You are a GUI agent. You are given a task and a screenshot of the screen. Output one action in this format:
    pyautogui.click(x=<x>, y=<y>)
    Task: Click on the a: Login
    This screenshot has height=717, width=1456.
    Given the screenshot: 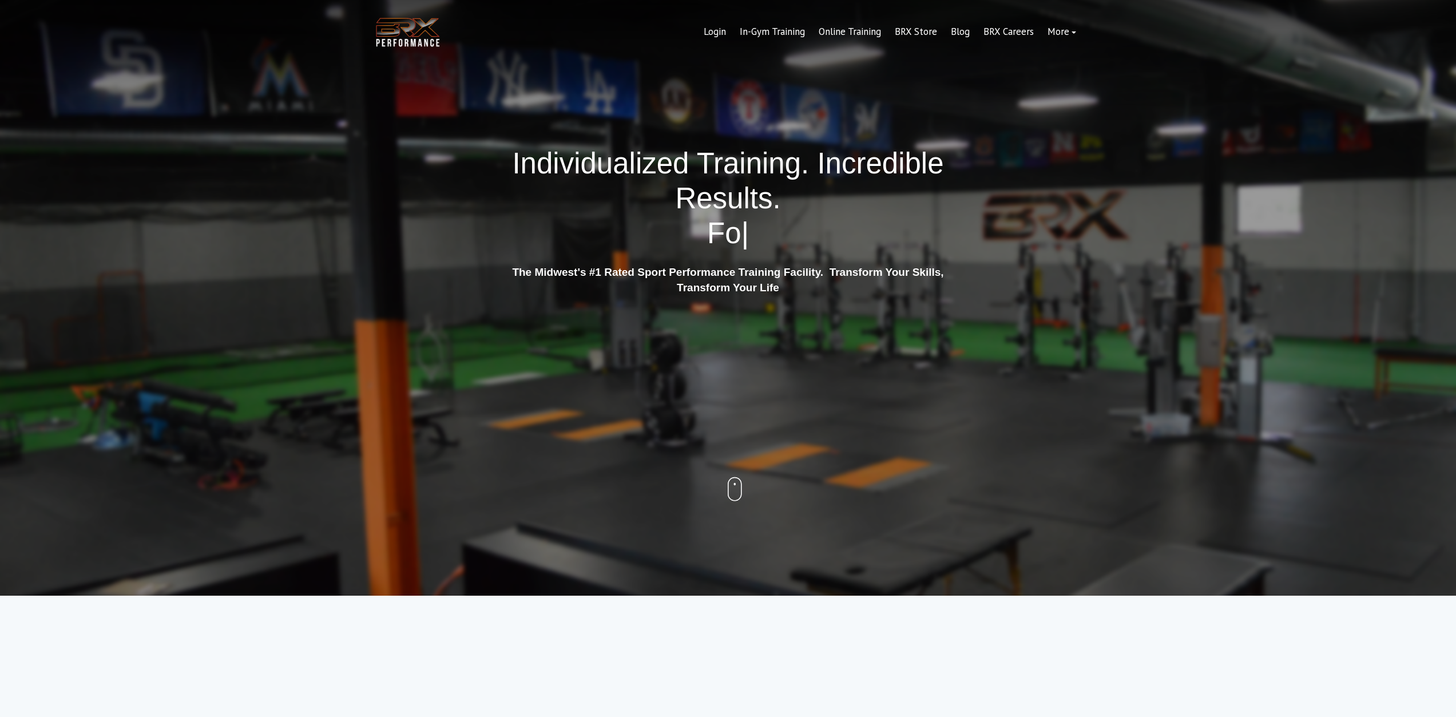 What is the action you would take?
    pyautogui.click(x=715, y=32)
    